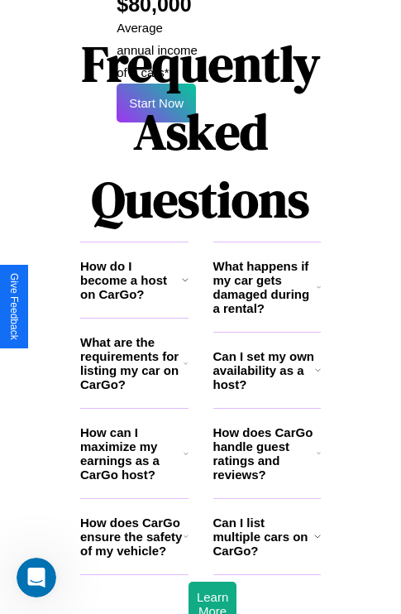 This screenshot has width=401, height=614. Describe the element at coordinates (264, 536) in the screenshot. I see `h3: Can I list multiple cars on CarGo?` at that location.